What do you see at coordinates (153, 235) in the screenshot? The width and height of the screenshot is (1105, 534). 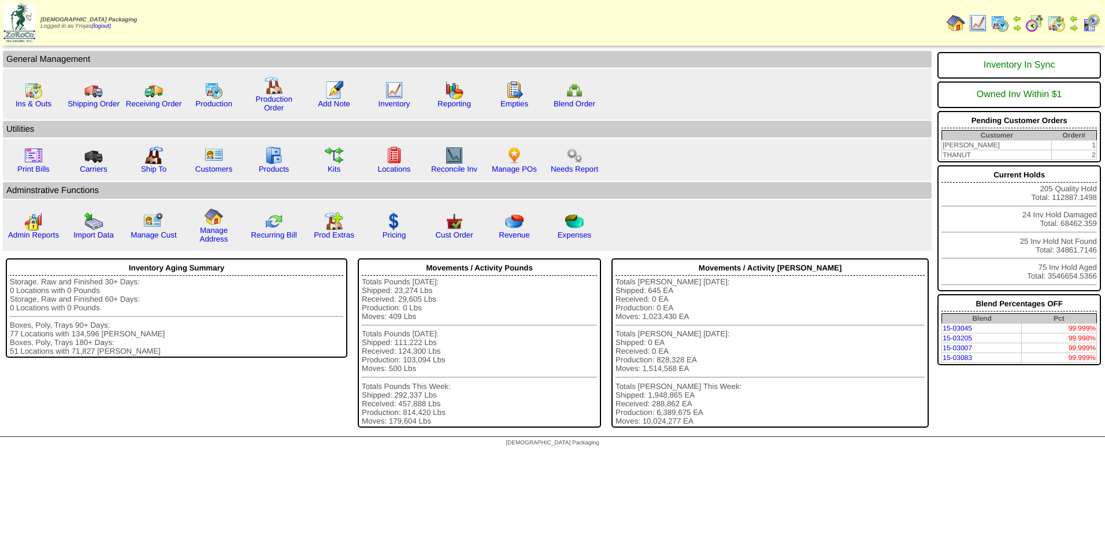 I see `a: Manage Cust` at bounding box center [153, 235].